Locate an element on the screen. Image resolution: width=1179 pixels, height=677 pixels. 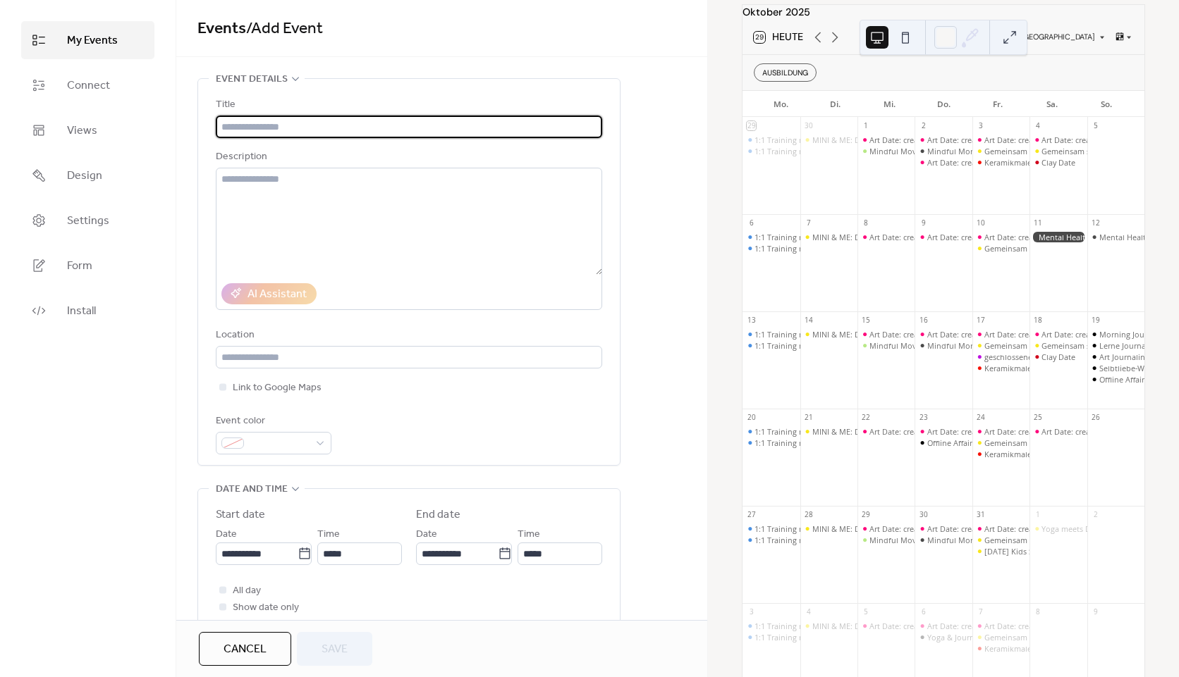
div: 27 is located at coordinates (751, 515).